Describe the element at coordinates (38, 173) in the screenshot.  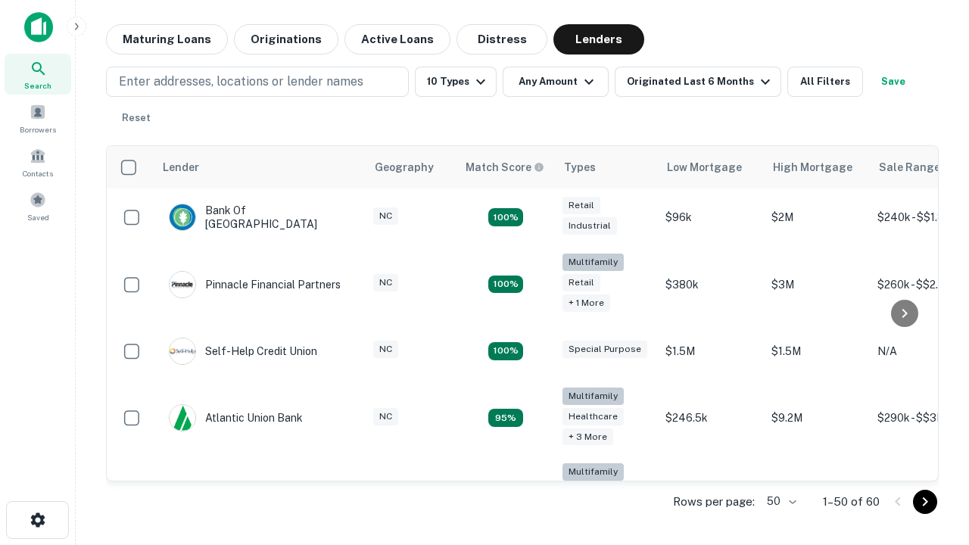
I see `span: Contacts` at that location.